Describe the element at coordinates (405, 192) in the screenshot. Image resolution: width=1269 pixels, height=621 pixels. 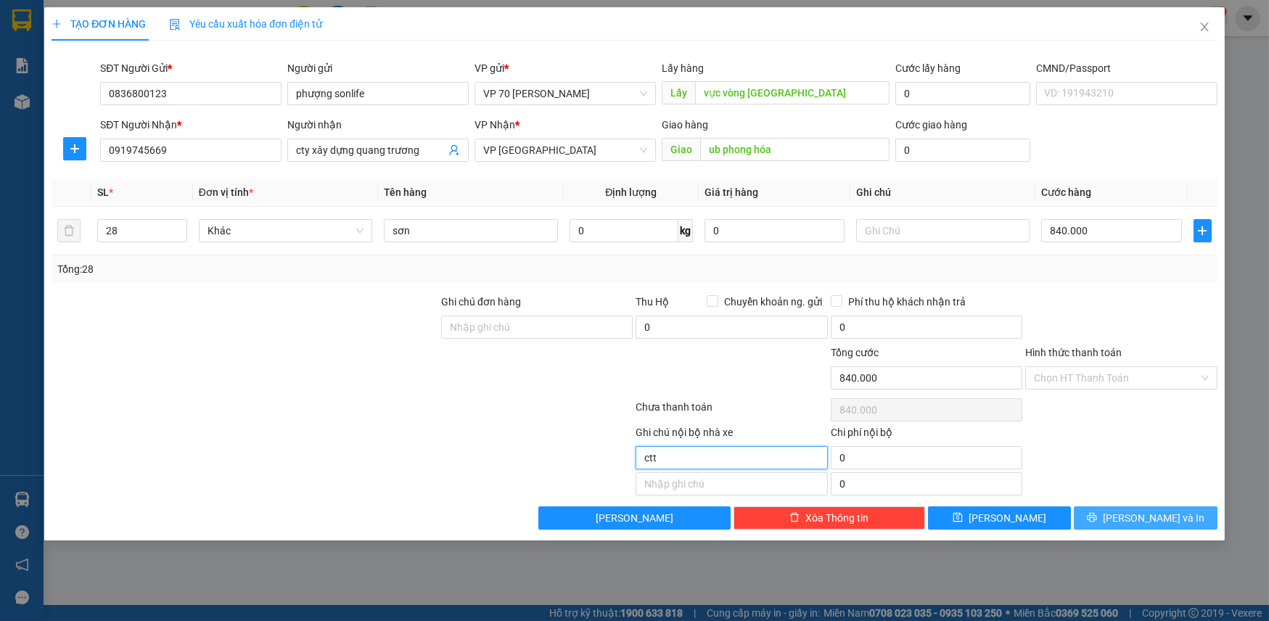
I see `span: Tên hàng` at that location.